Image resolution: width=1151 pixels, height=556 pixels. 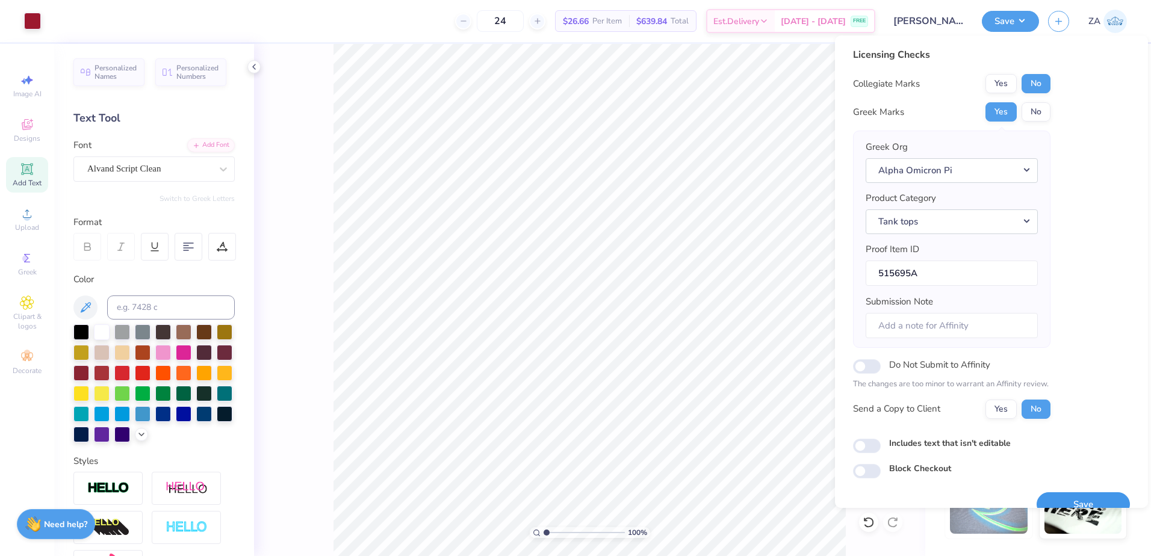 What do you see at coordinates (901, 198) in the screenshot?
I see `label: Product Category` at bounding box center [901, 198].